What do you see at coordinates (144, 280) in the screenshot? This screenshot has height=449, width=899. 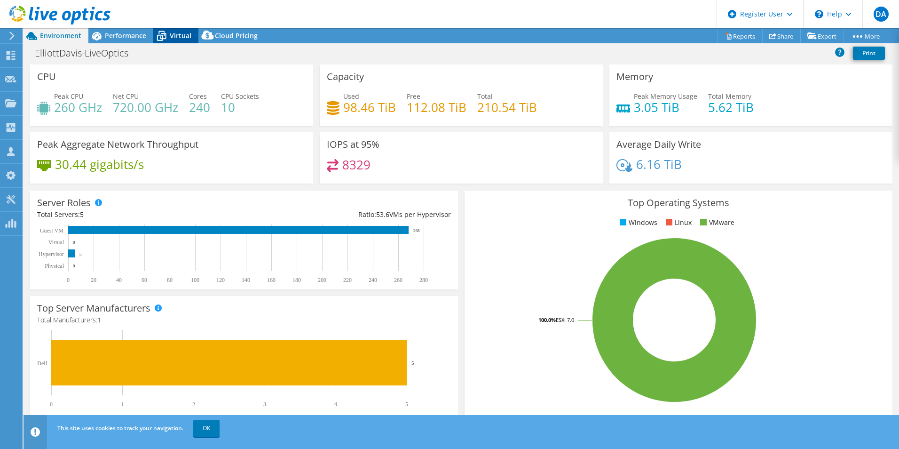 I see `text: 60` at bounding box center [144, 280].